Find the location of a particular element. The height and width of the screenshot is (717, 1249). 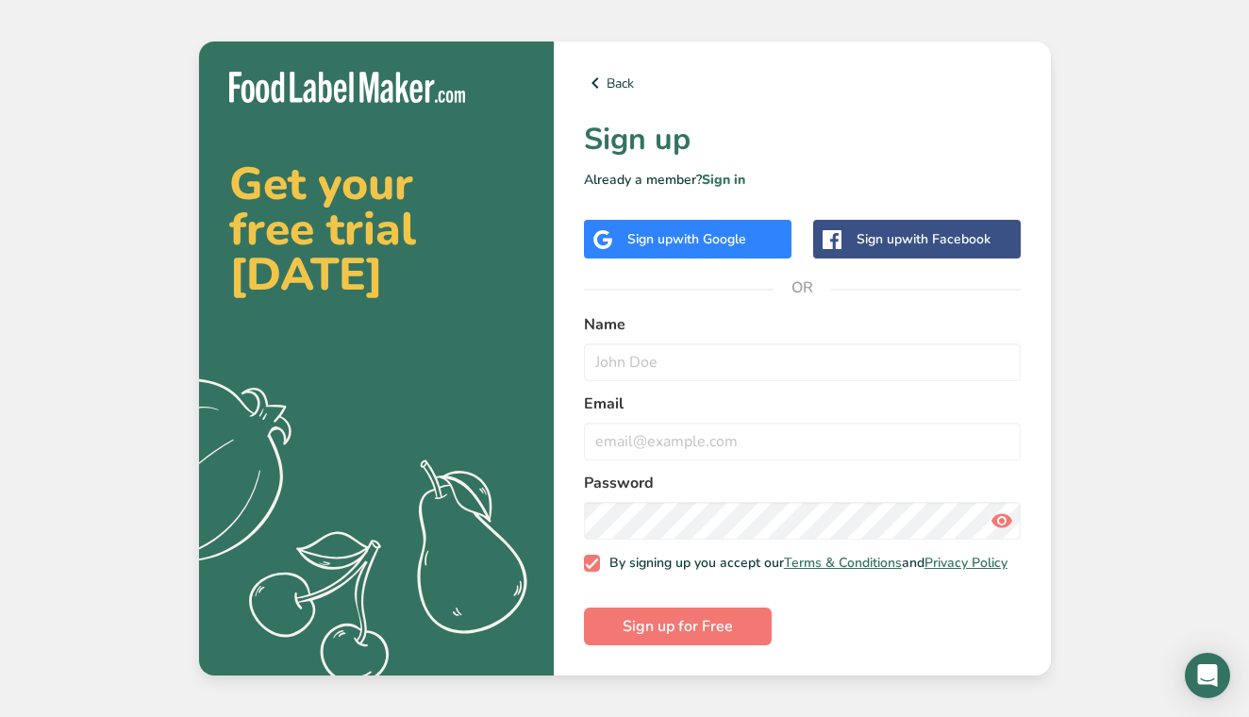

span: OR is located at coordinates (802, 288).